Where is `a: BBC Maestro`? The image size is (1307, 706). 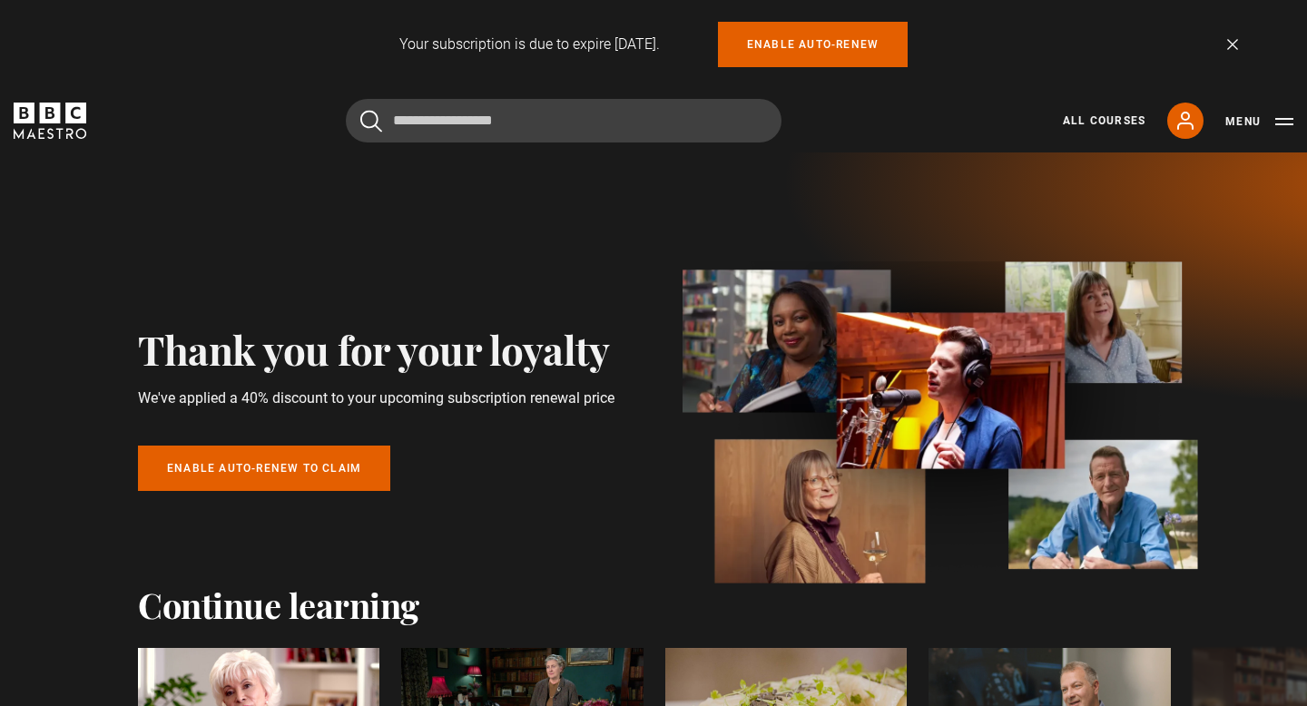
a: BBC Maestro is located at coordinates (50, 121).